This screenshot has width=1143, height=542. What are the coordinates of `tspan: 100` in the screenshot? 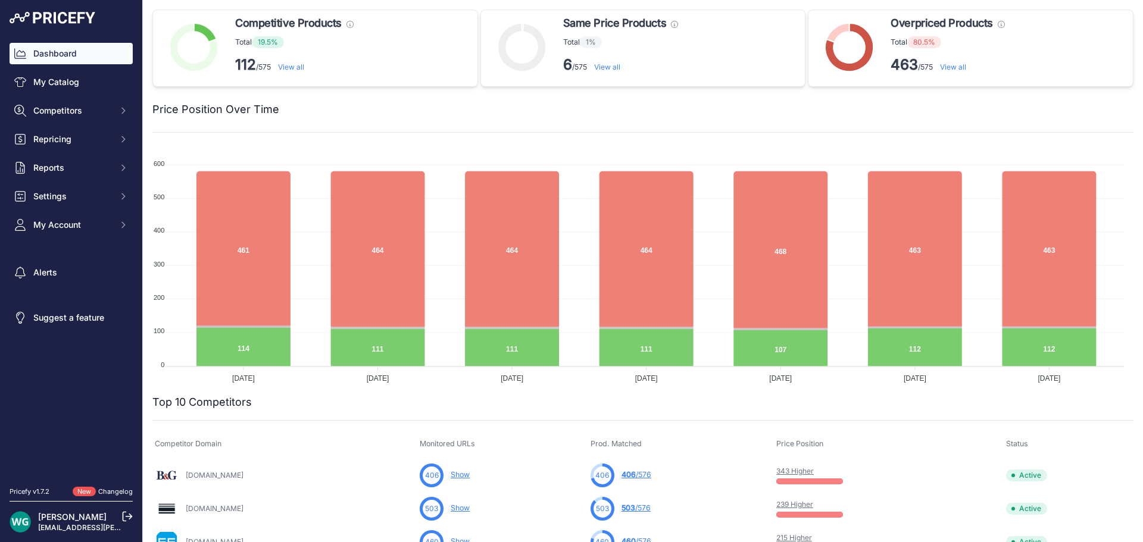 It's located at (159, 331).